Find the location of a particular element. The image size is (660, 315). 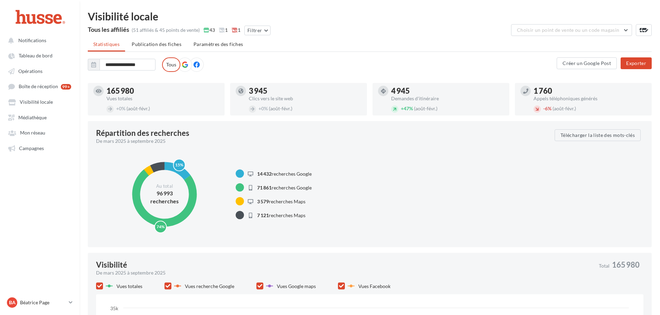

span: 47% is located at coordinates (407, 108).